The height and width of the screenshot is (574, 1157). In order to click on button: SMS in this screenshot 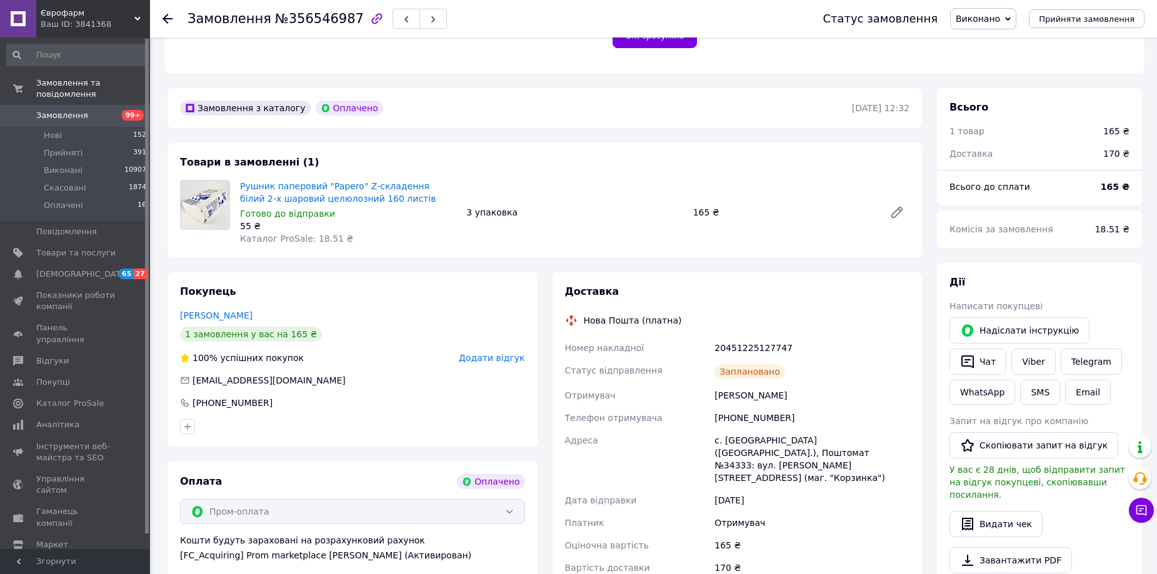, I will do `click(1040, 392)`.